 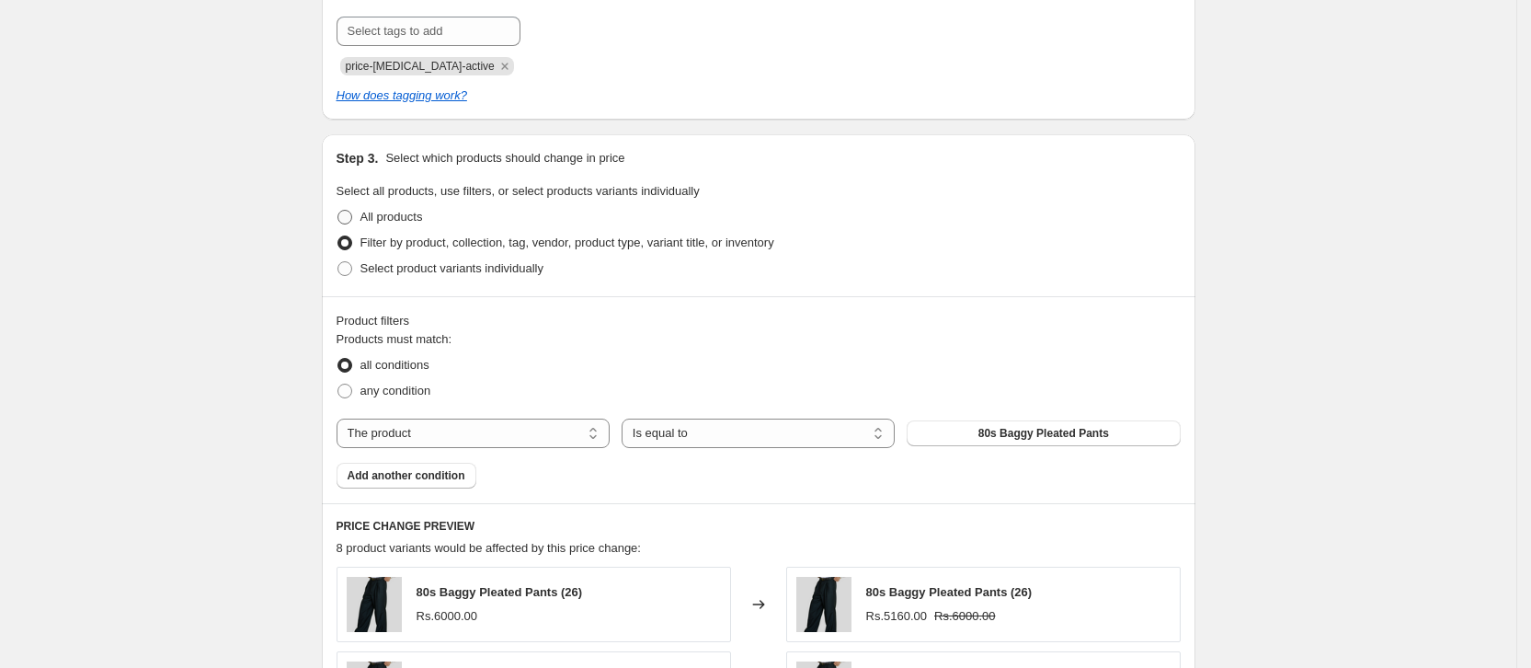 I want to click on h6: PRICE CHANGE PREVIEW, so click(x=759, y=526).